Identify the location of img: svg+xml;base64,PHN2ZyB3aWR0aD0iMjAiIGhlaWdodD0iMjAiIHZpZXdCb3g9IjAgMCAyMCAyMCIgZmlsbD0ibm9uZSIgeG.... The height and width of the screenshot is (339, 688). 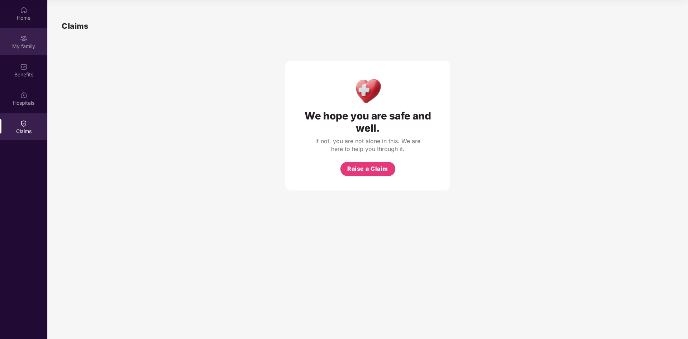
(24, 38).